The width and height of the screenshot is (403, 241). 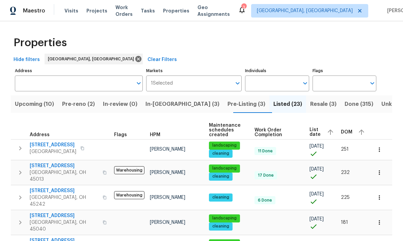 I want to click on span: Clear Filters, so click(x=162, y=60).